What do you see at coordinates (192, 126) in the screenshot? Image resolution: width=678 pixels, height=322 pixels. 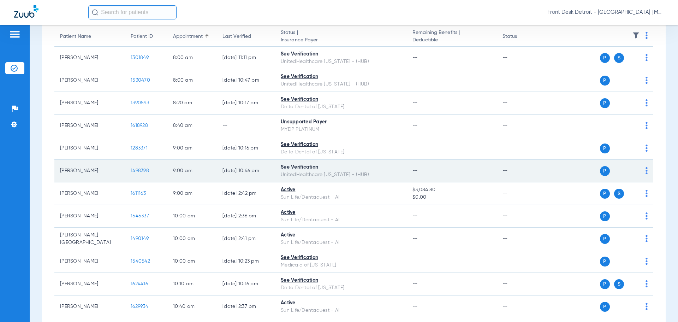 I see `td: 8:40 AM` at bounding box center [192, 126].